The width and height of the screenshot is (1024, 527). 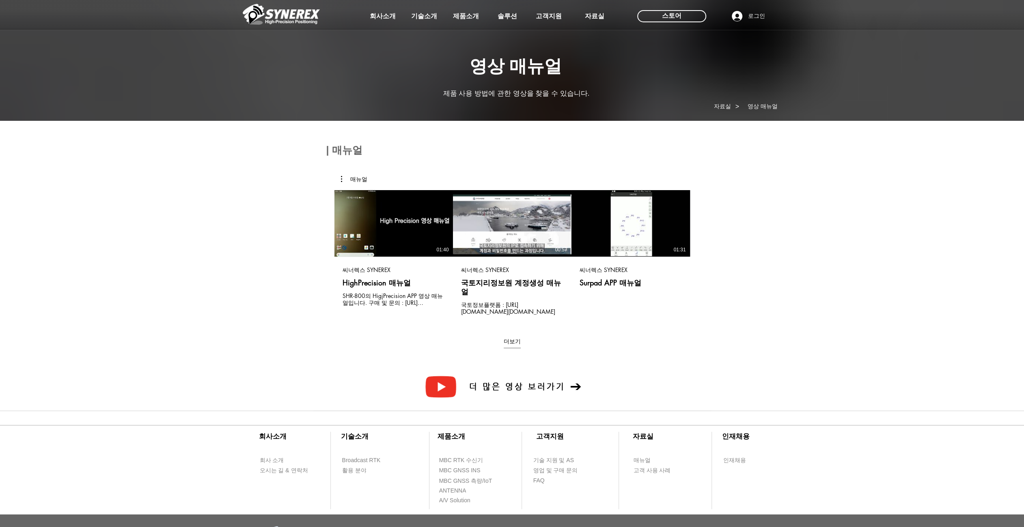 What do you see at coordinates (736, 437) in the screenshot?
I see `span: ​인재채용` at bounding box center [736, 437].